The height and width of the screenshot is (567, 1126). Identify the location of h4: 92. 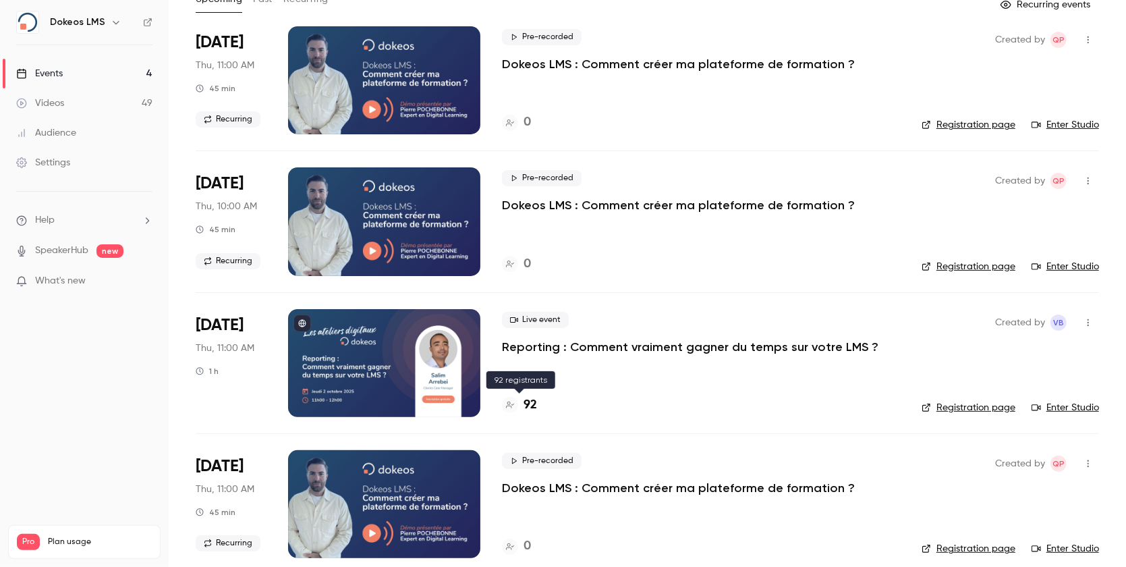
(530, 405).